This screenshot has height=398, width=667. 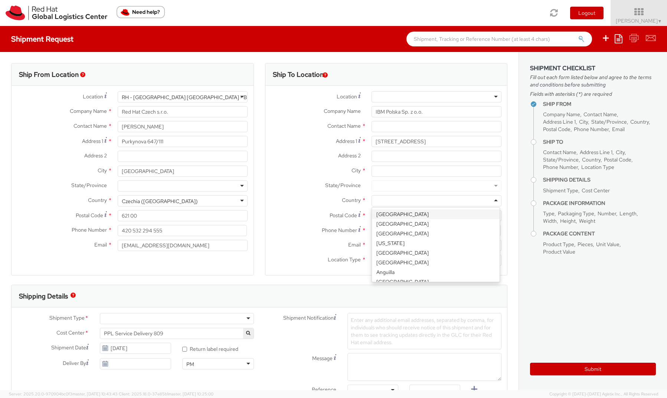 I want to click on span: Type, so click(x=548, y=213).